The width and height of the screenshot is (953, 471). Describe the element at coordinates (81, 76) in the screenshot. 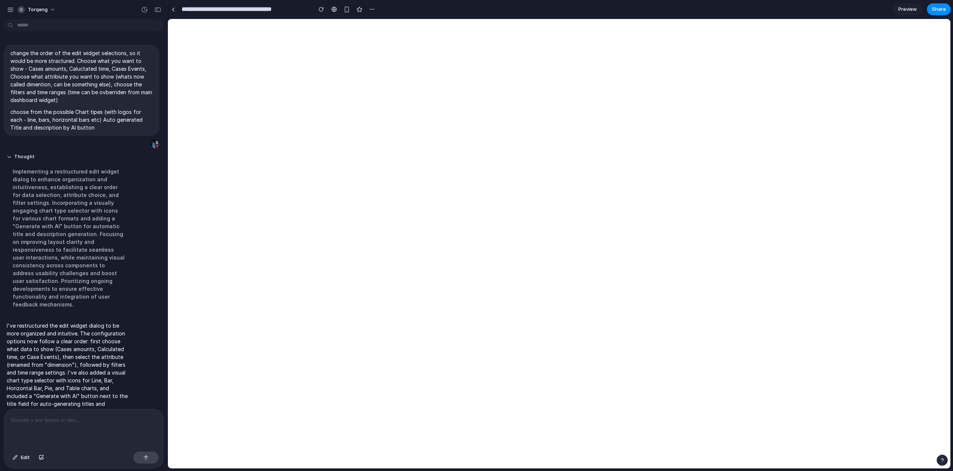

I see `p: change the order of the edit widget selections, so it would be more stractured. Choose what you w...` at that location.